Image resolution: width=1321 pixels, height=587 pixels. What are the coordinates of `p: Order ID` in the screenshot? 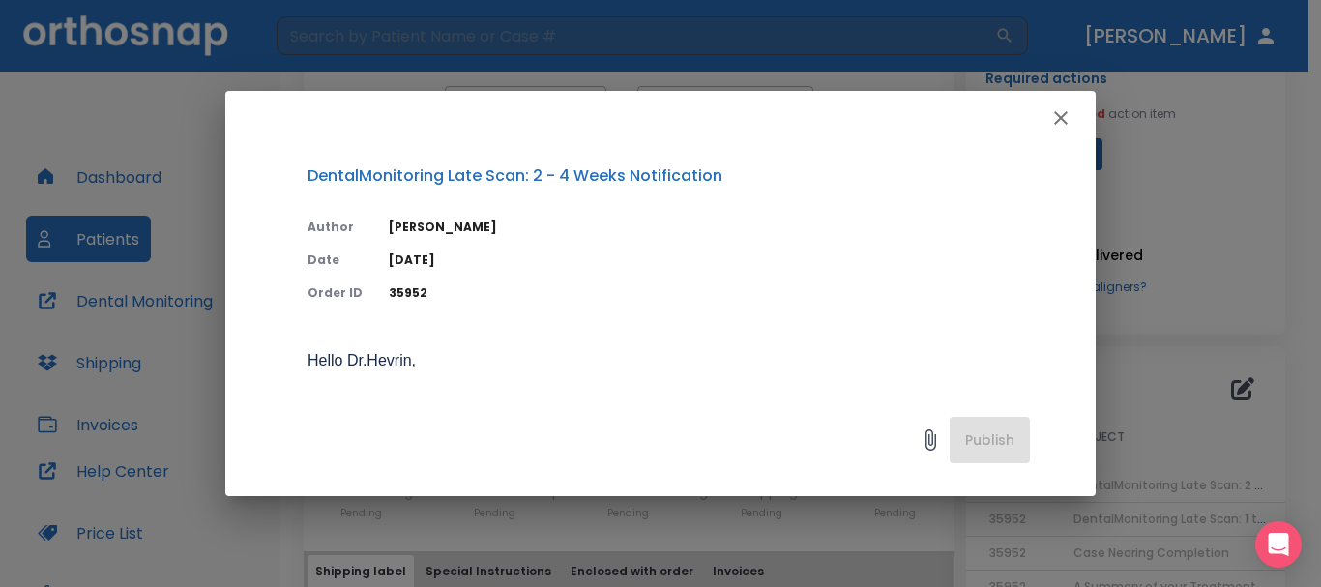 It's located at (336, 293).